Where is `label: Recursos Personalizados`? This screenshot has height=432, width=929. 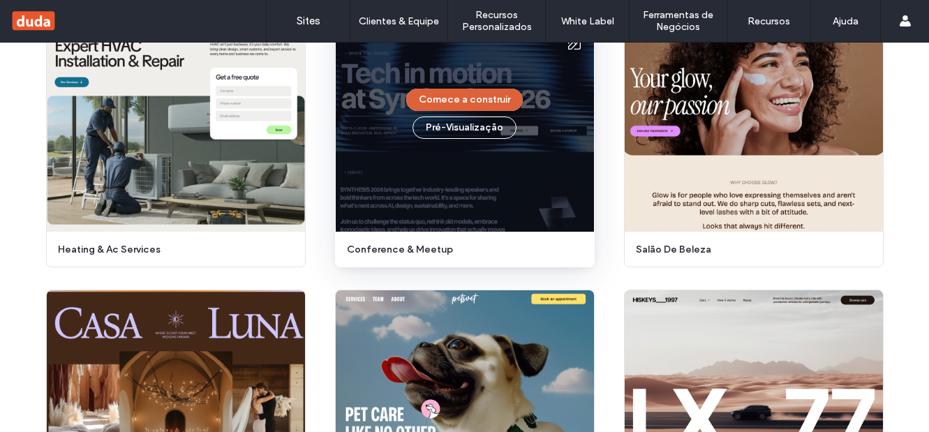
label: Recursos Personalizados is located at coordinates (496, 21).